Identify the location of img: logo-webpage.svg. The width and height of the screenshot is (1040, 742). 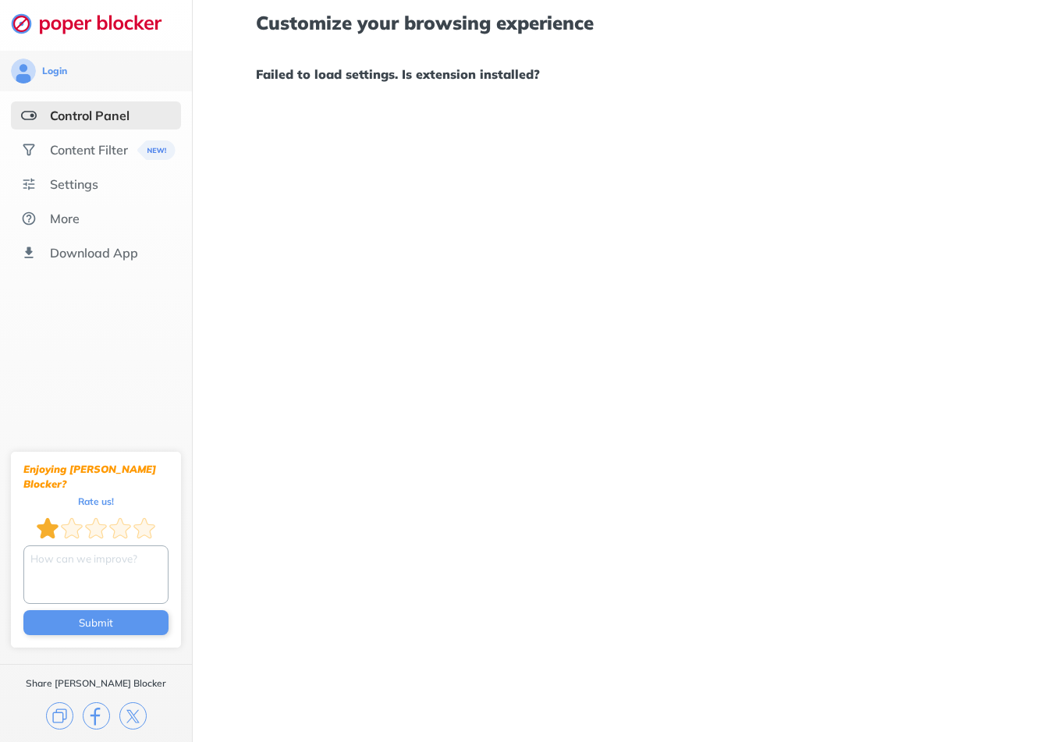
(94, 23).